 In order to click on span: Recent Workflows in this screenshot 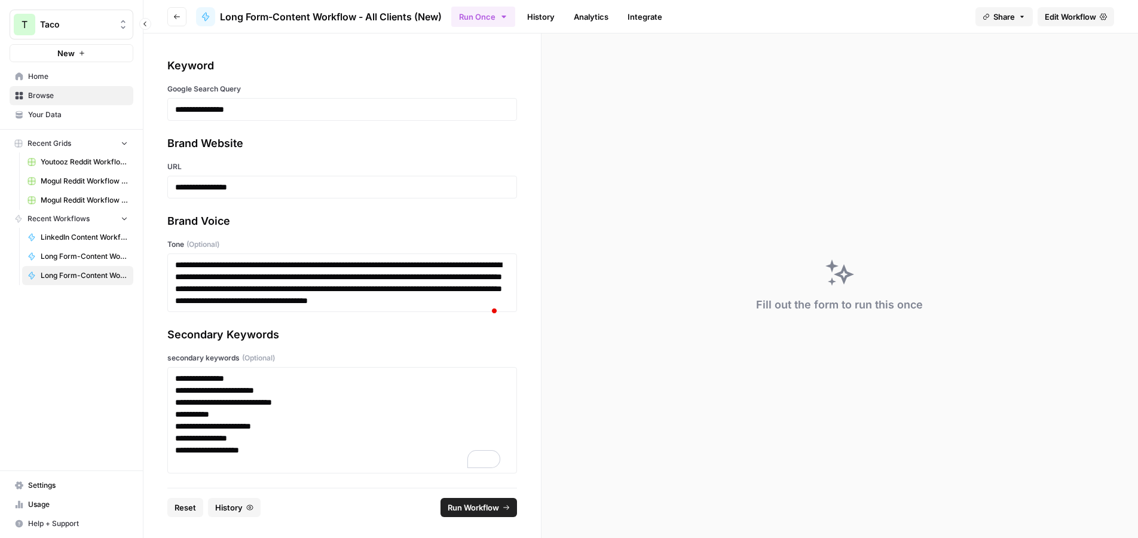, I will do `click(59, 219)`.